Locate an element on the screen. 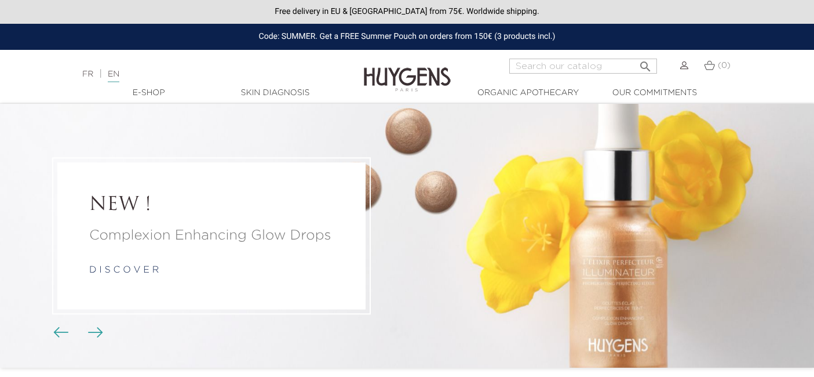  div: Carousel buttons is located at coordinates (76, 332).